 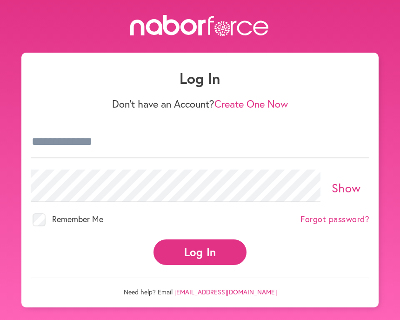 I want to click on h1: Log In, so click(x=200, y=78).